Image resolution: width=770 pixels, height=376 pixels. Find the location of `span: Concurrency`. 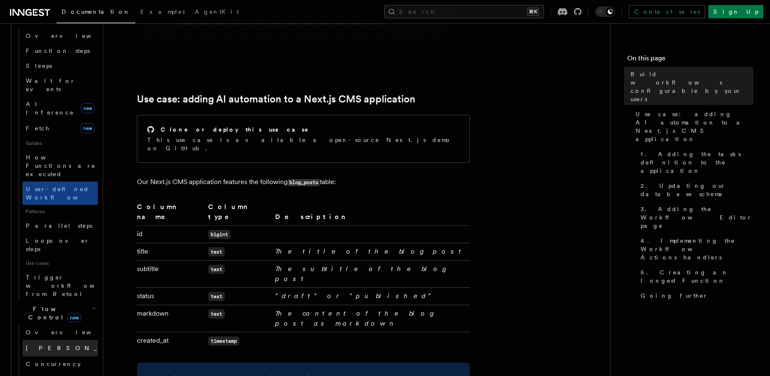

span: Concurrency is located at coordinates (53, 364).